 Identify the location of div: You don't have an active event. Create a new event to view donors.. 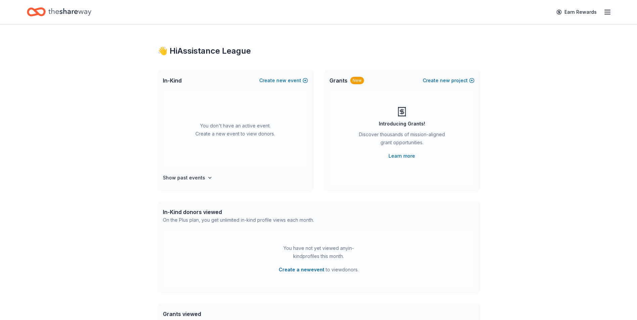
(235, 130).